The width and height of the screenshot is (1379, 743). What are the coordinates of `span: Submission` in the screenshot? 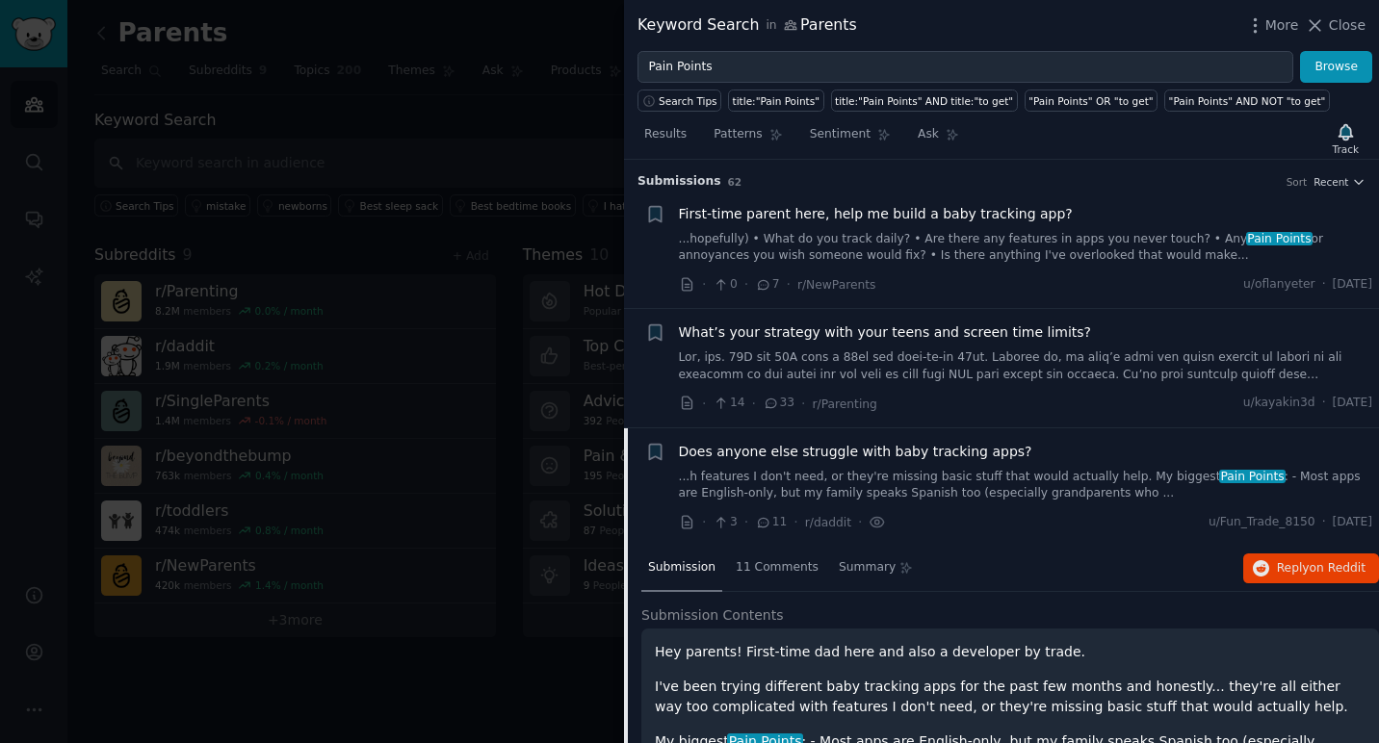 It's located at (682, 568).